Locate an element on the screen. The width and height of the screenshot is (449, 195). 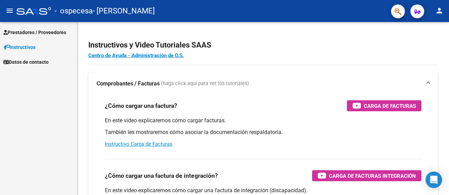
a: Centro de Ayuda - Administración de O.S. is located at coordinates (136, 56).